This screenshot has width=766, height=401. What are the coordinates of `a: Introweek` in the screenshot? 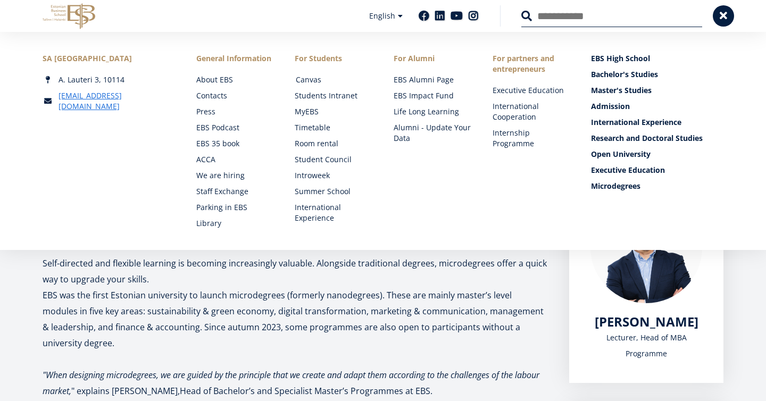 It's located at (334, 176).